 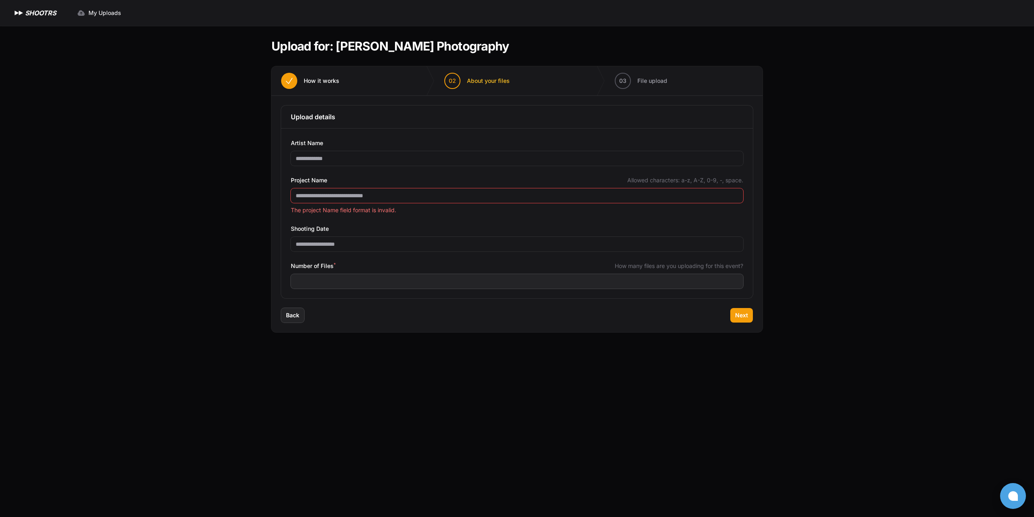 I want to click on p: The project Name field format is invalid., so click(x=517, y=210).